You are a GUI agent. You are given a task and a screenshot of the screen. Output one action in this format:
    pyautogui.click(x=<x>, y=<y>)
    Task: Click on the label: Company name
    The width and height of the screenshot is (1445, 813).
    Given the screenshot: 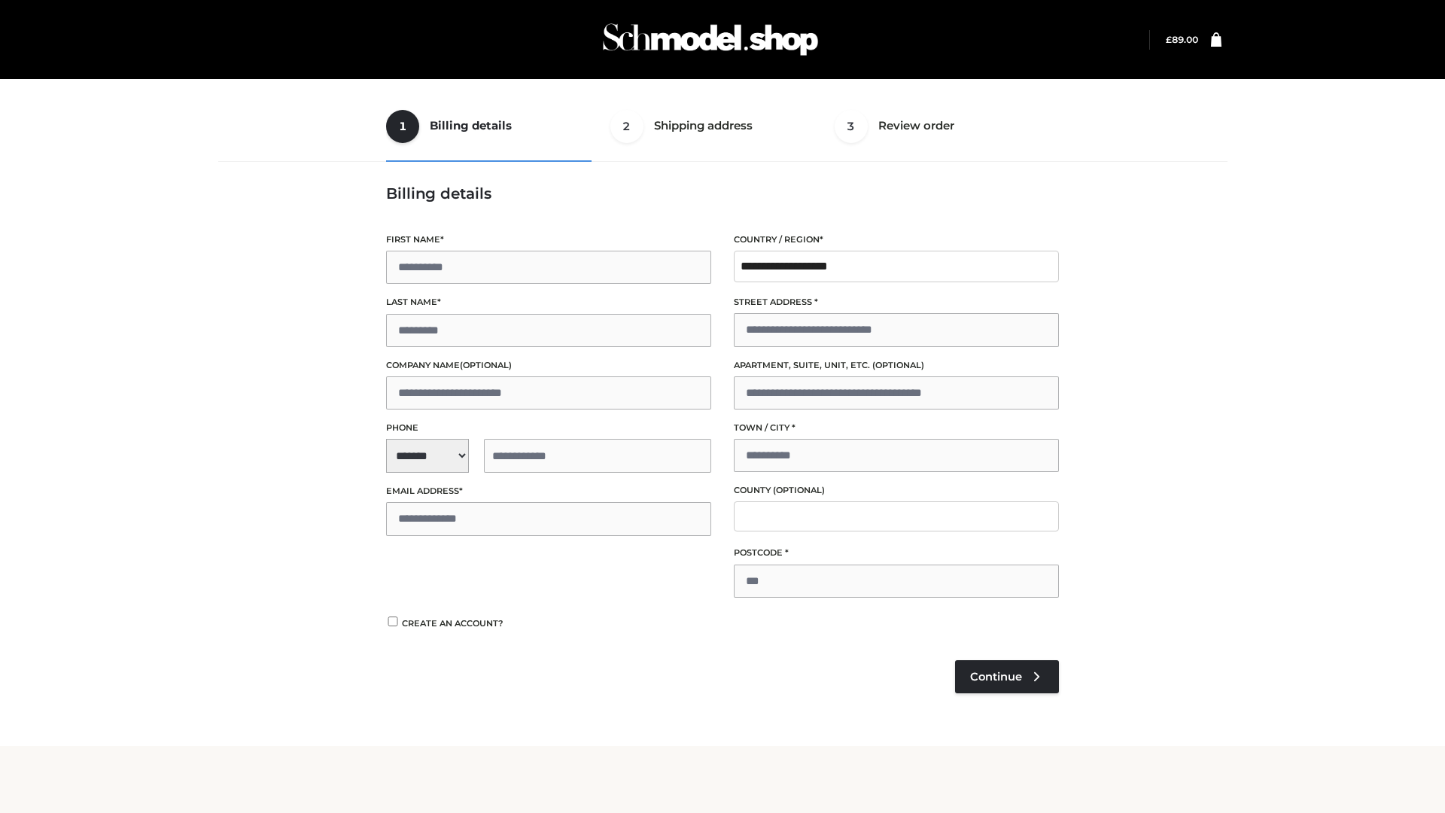 What is the action you would take?
    pyautogui.click(x=549, y=365)
    